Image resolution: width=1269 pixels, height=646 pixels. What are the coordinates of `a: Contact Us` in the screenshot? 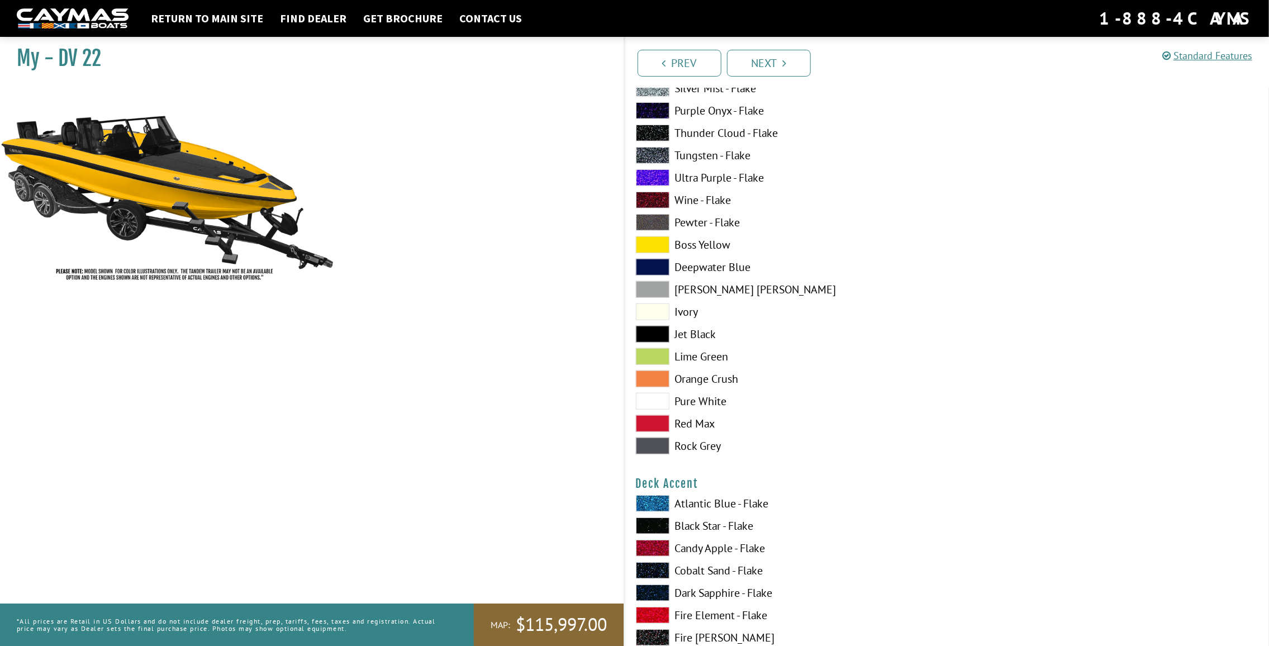 It's located at (491, 18).